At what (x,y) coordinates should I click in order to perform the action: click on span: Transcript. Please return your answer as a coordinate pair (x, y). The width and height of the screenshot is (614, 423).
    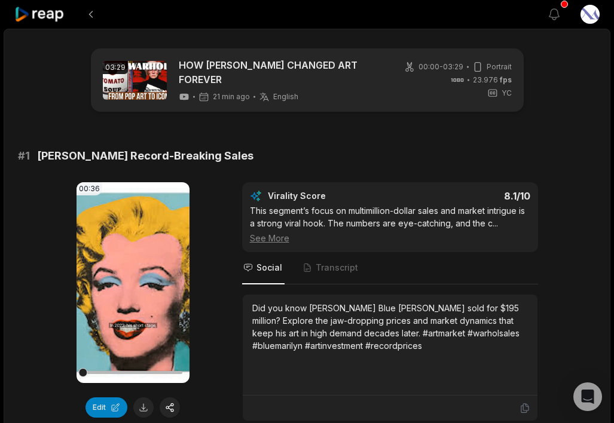
    Looking at the image, I should click on (337, 268).